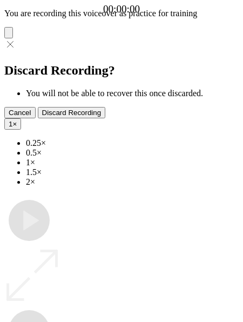  What do you see at coordinates (12, 124) in the screenshot?
I see `button: 1×` at bounding box center [12, 124].